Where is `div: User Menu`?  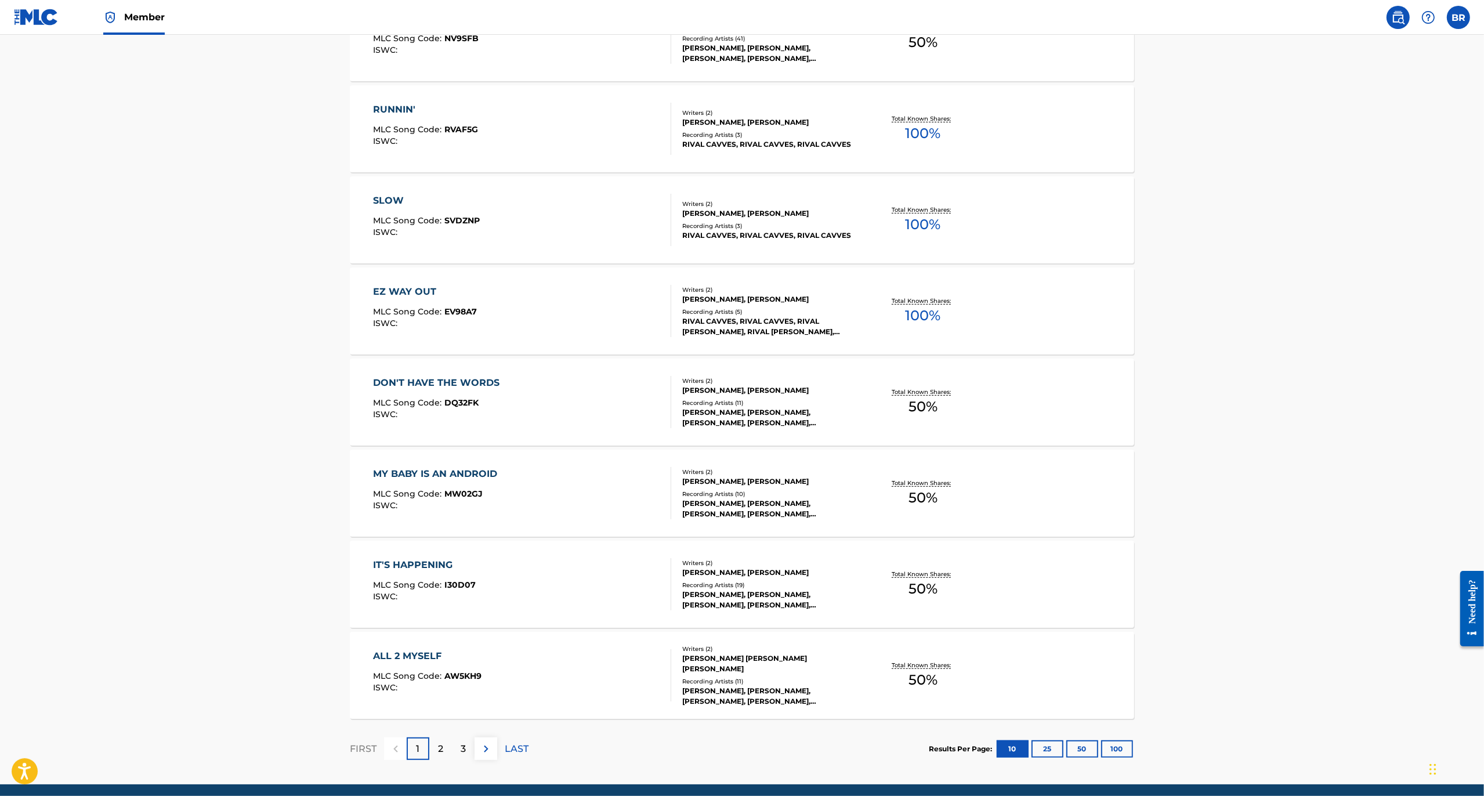 div: User Menu is located at coordinates (1459, 17).